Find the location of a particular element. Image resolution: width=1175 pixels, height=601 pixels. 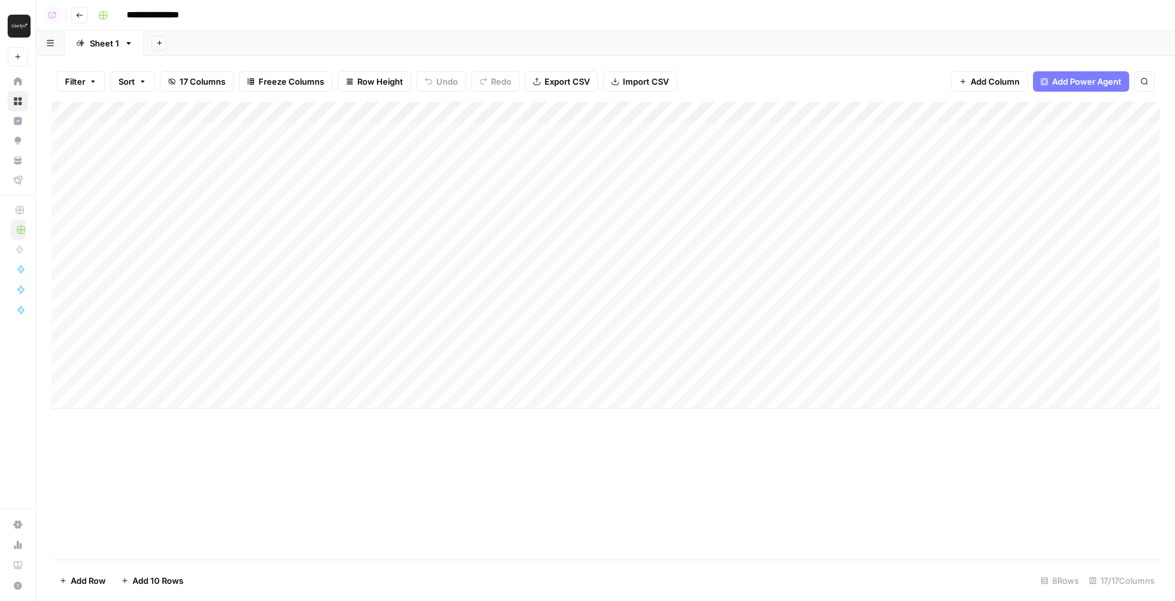

span: Freeze Columns is located at coordinates (291, 82).